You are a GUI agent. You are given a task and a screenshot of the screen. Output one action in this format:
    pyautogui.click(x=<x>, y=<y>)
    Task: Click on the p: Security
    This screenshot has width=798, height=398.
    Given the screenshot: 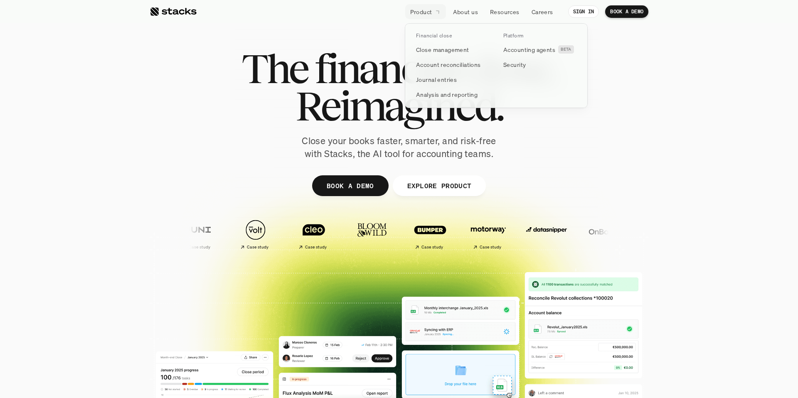 What is the action you would take?
    pyautogui.click(x=514, y=64)
    